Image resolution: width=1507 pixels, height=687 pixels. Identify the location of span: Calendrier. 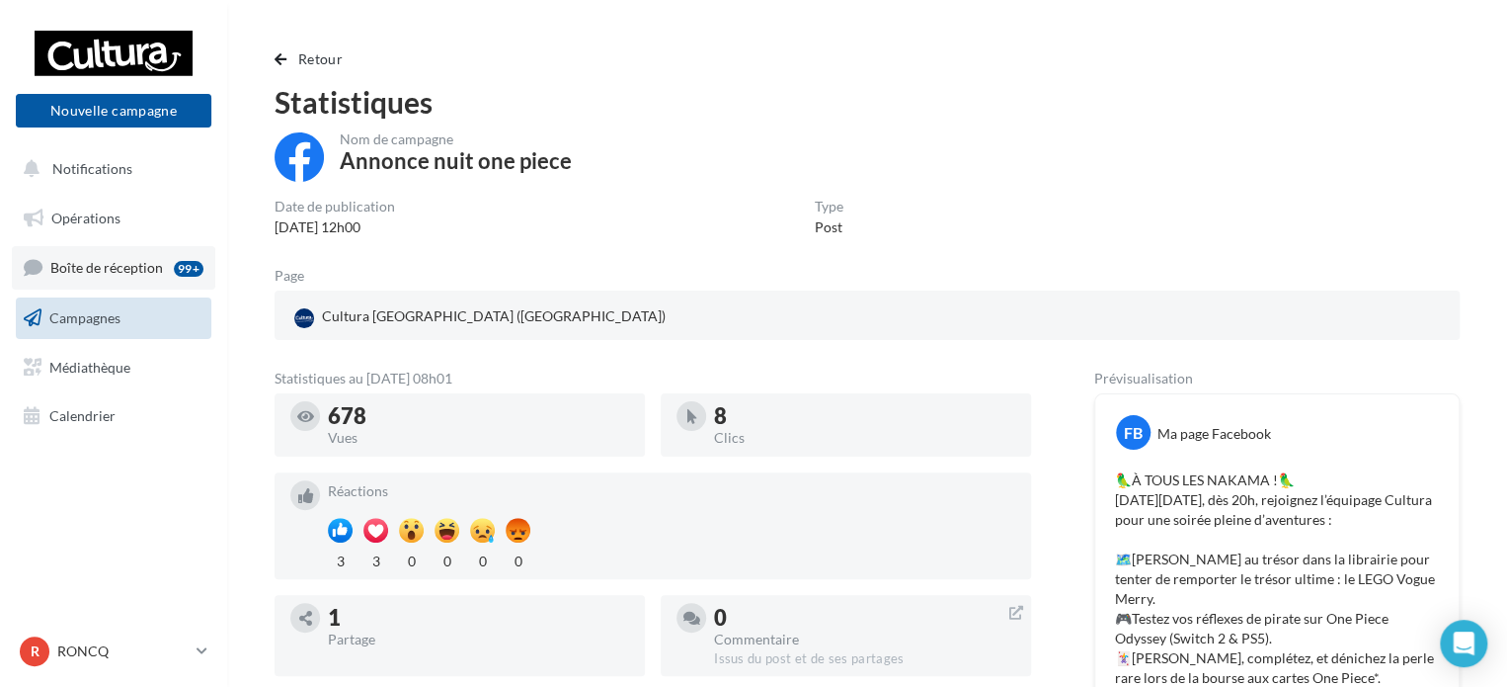
(82, 415).